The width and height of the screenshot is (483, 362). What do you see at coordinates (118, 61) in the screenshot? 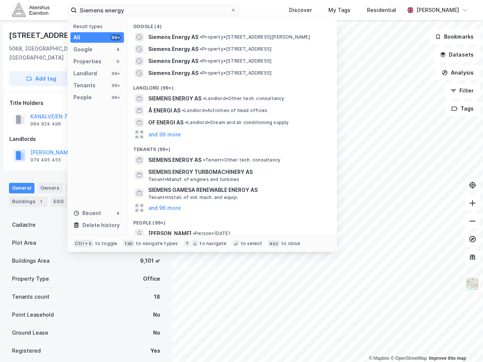
I see `div: 0` at bounding box center [118, 61].